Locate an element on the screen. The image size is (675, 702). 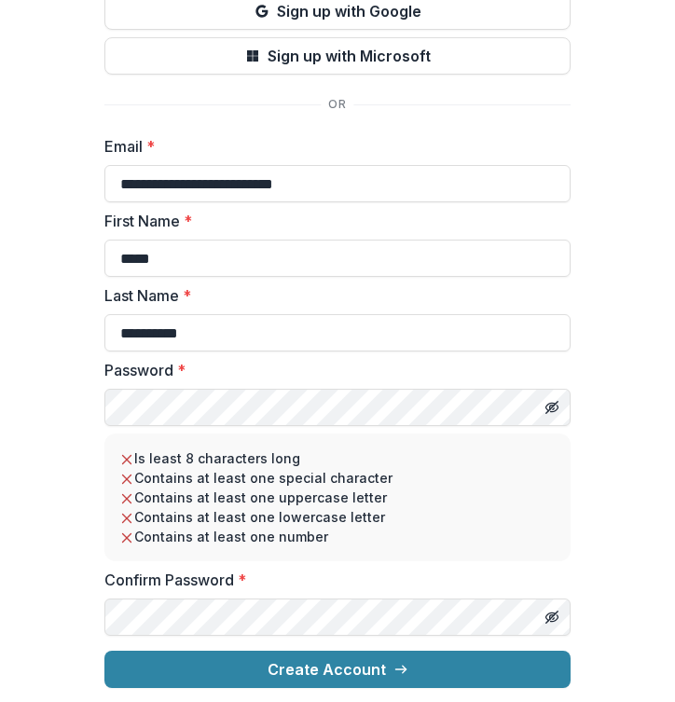
button: Create Account is located at coordinates (338, 670).